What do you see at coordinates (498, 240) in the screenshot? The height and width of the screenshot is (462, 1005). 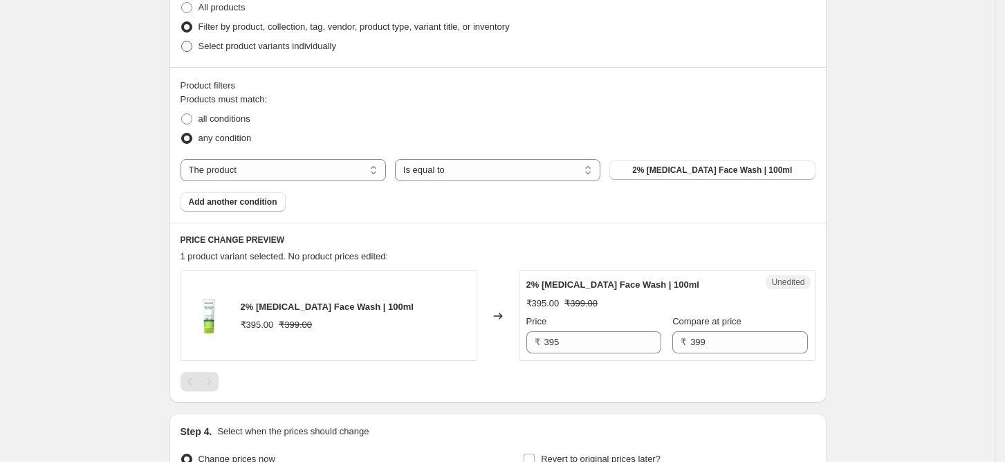 I see `h6: PRICE CHANGE PREVIEW` at bounding box center [498, 240].